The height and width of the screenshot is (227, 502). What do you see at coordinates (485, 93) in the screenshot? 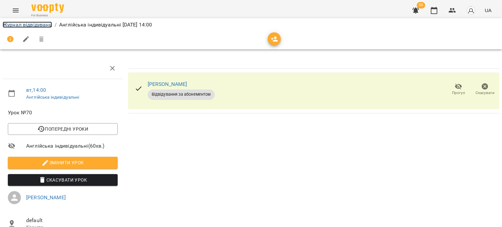
I see `span: Скасувати` at bounding box center [485, 93].